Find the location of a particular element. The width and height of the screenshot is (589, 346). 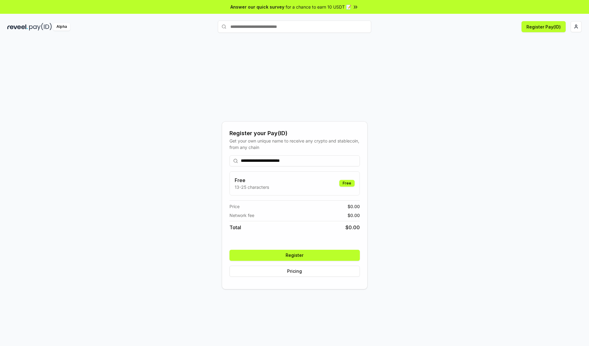

span: Price is located at coordinates (234, 206).